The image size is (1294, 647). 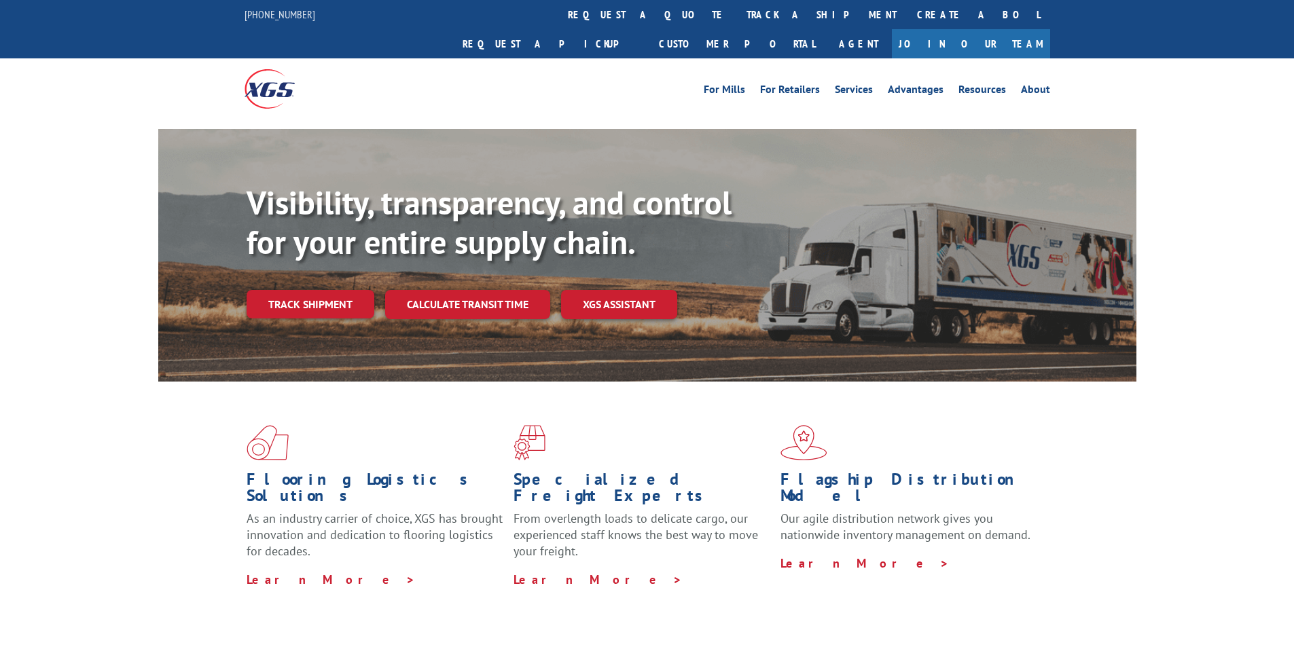 What do you see at coordinates (489, 222) in the screenshot?
I see `b: Visibility, transparency, and control for your entire supply chain.` at bounding box center [489, 222].